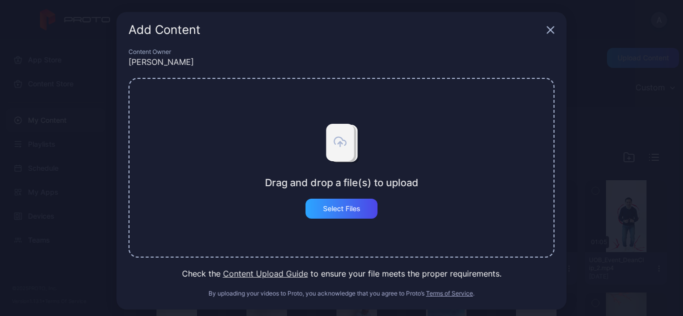 The image size is (683, 316). I want to click on div: By uploading your videos to Proto, you acknowledge that you agree to Proto’s ., so click(341, 294).